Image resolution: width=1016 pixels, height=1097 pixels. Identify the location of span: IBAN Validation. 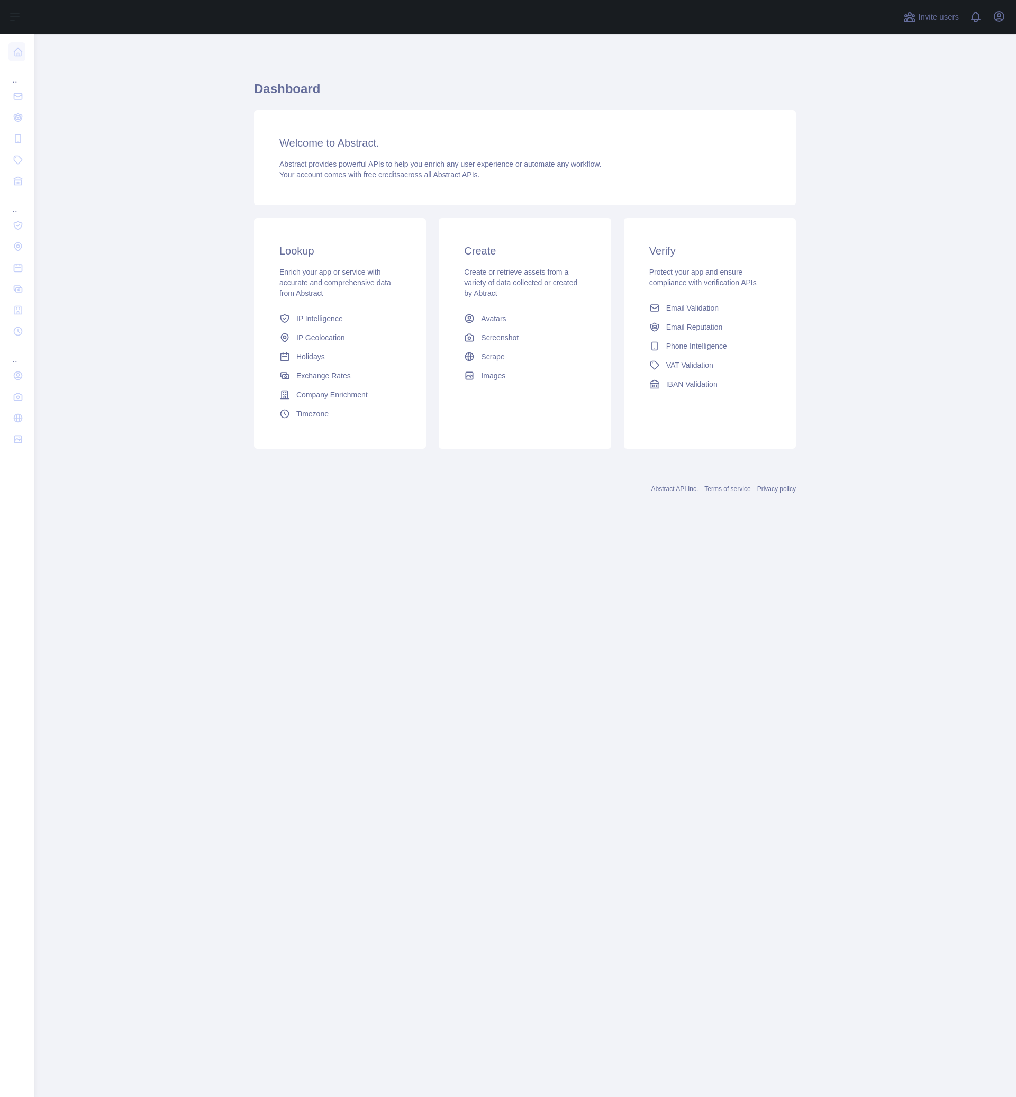
(692, 384).